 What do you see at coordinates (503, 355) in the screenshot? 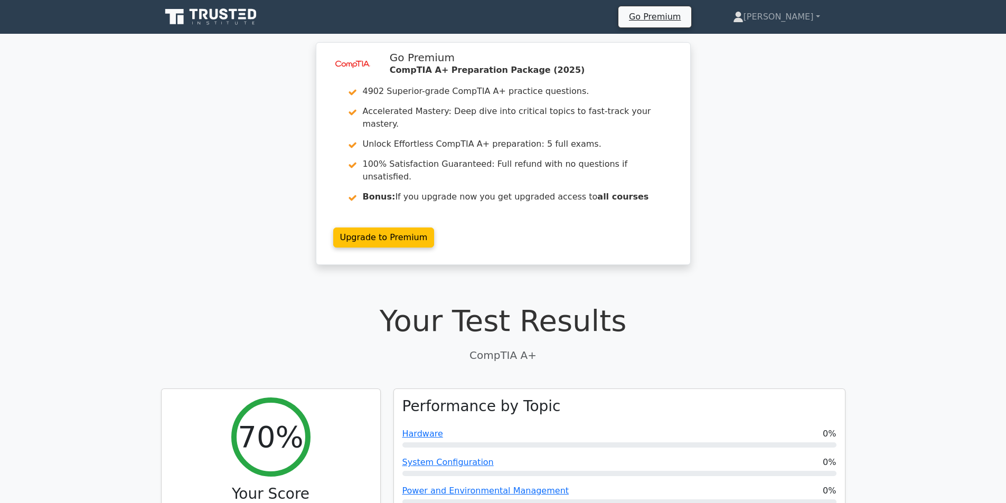
I see `p: CompTIA A+` at bounding box center [503, 355].